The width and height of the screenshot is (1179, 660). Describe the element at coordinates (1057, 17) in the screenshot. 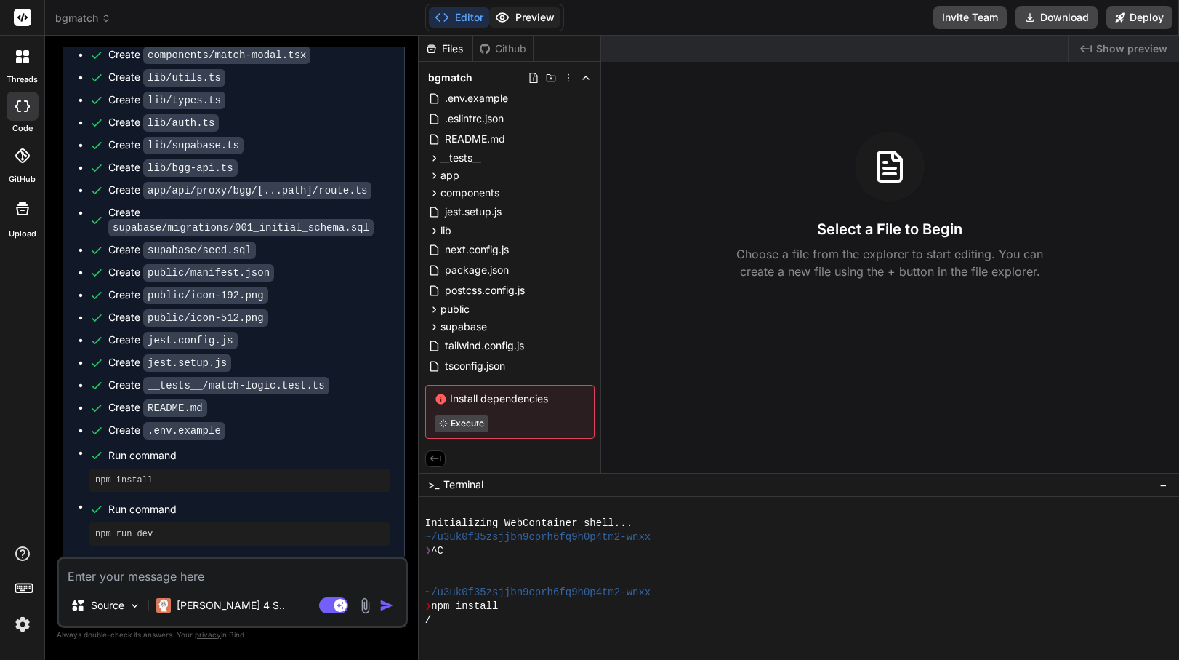

I see `button: Download` at that location.